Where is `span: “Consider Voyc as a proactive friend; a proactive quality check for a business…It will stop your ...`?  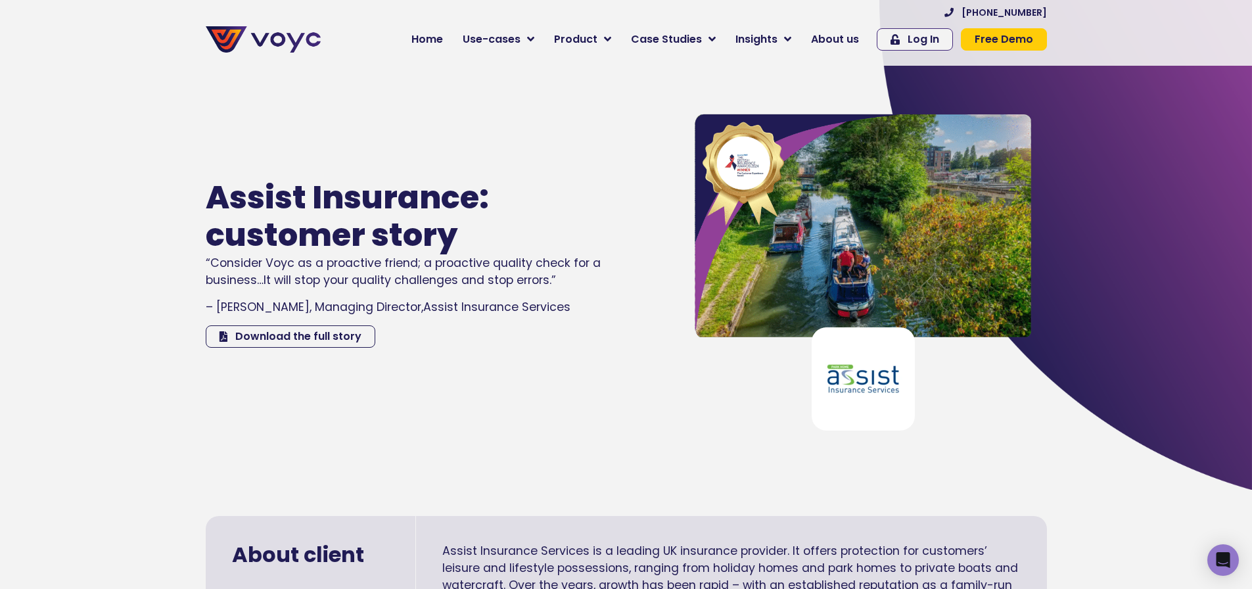 span: “Consider Voyc as a proactive friend; a proactive quality check for a business…It will stop your ... is located at coordinates (403, 271).